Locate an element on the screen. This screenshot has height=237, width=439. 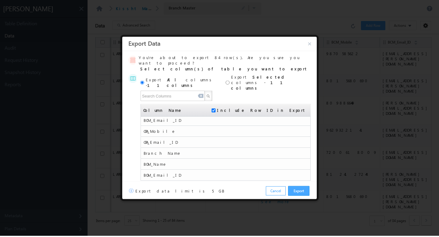
span: BOM_Name is located at coordinates (155, 164).